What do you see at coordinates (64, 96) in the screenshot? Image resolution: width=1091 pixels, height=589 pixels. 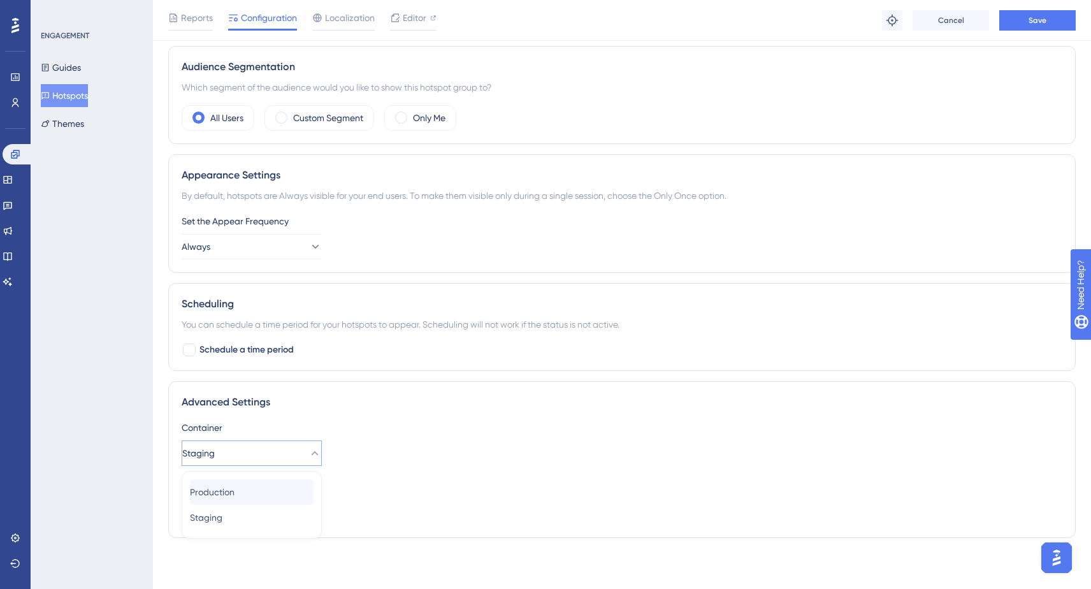 I see `button: Hotspots` at bounding box center [64, 96].